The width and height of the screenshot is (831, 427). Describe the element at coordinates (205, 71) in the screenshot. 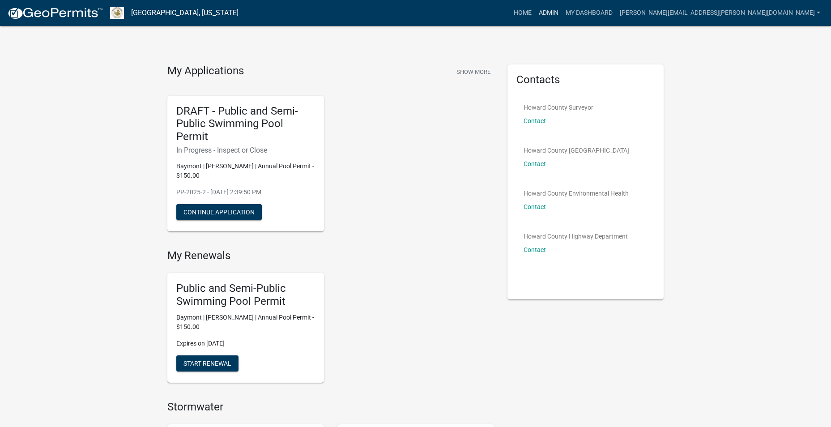

I see `h4: My Applications` at that location.